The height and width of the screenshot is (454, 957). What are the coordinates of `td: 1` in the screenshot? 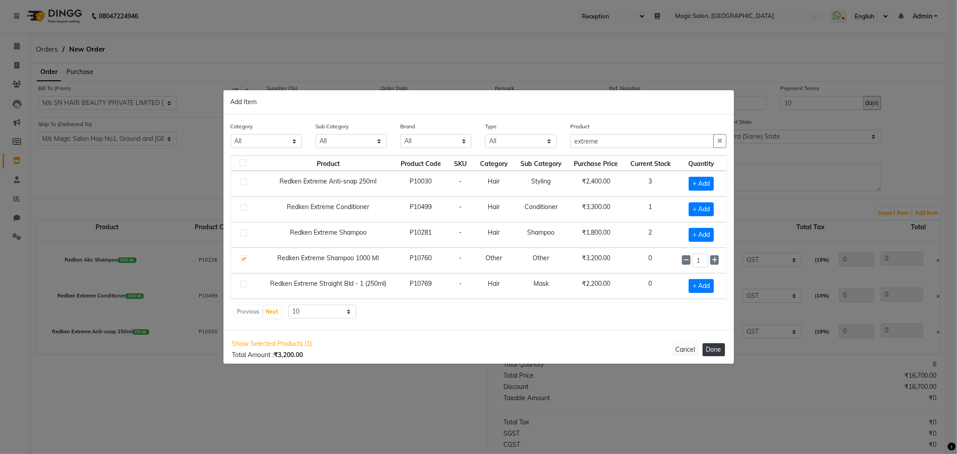 It's located at (651, 209).